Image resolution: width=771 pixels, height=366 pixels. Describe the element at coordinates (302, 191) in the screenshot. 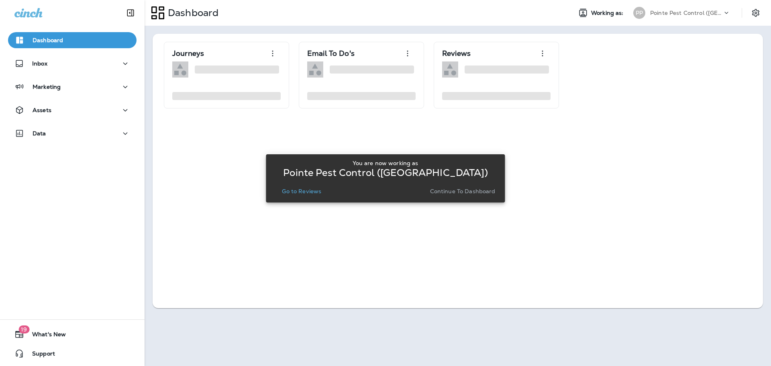

I see `p: Go to Reviews` at that location.